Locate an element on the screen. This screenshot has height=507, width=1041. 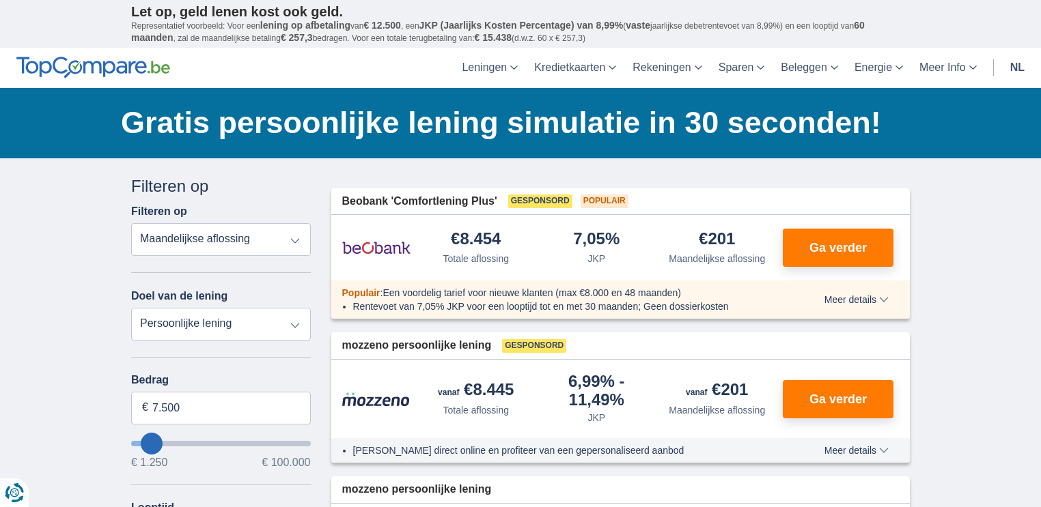
div: 6,99% is located at coordinates (596, 391).